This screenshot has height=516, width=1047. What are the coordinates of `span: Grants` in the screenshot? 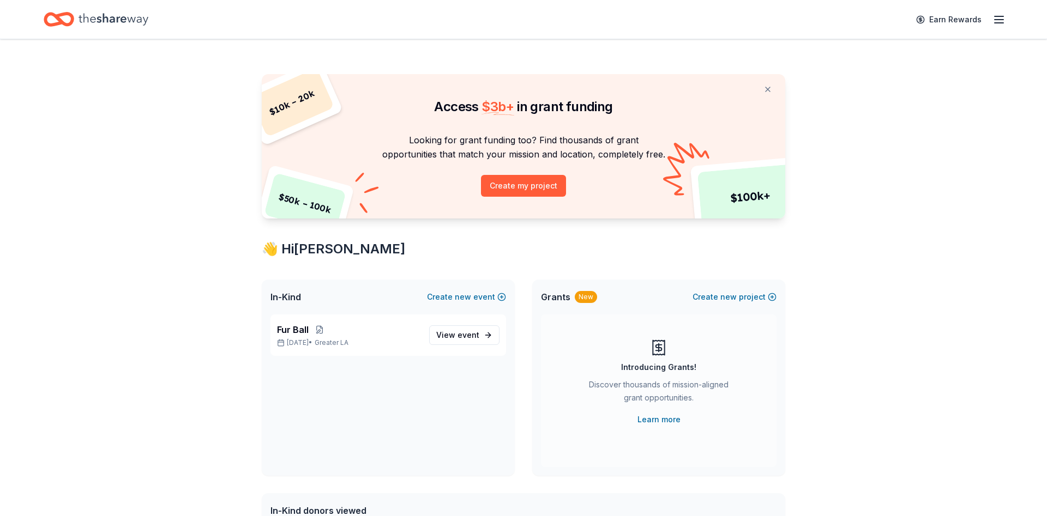 It's located at (556, 297).